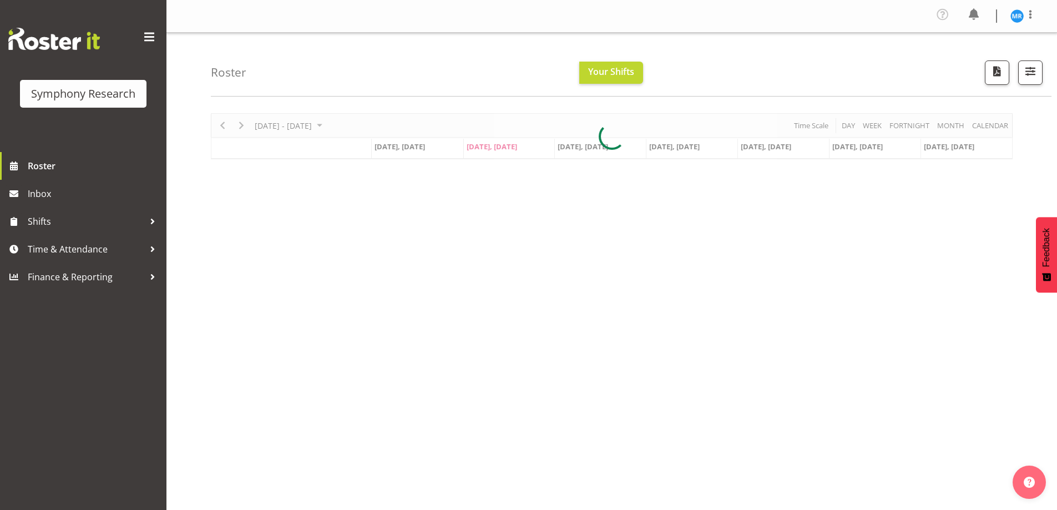  I want to click on img: michael-robinson11856.jpg, so click(1017, 16).